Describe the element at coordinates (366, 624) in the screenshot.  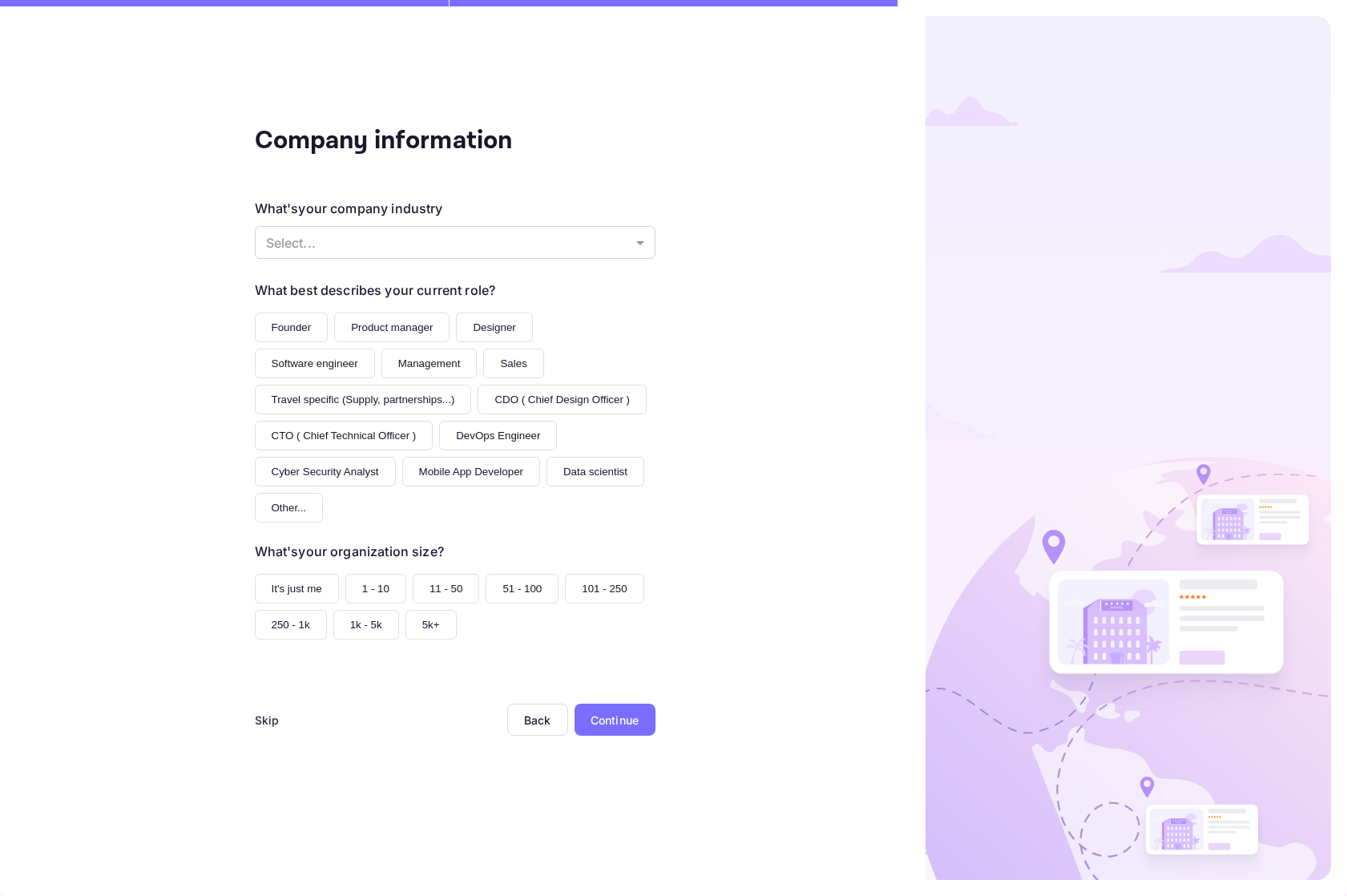
I see `button: 1k - 5k` at that location.